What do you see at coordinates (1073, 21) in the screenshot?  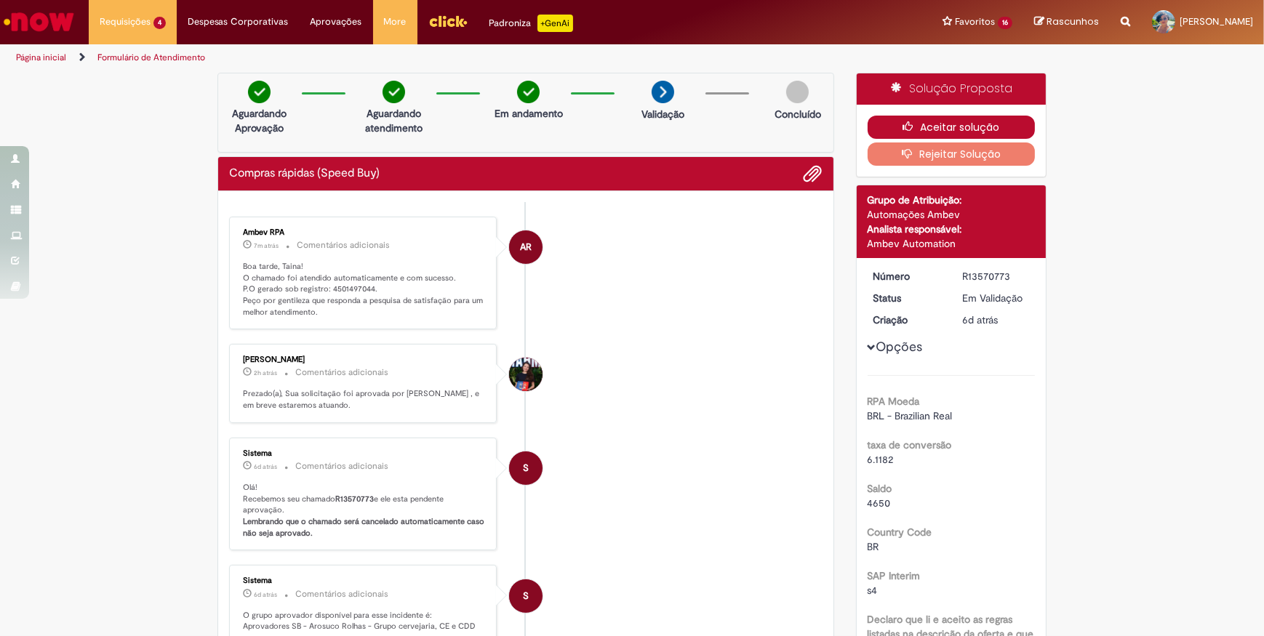 I see `span: Rascunhos` at bounding box center [1073, 21].